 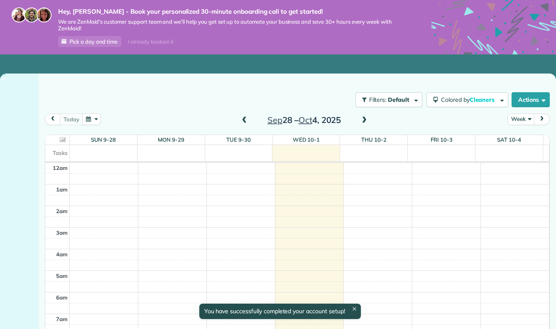 What do you see at coordinates (386, 100) in the screenshot?
I see `a: Filters: Default` at bounding box center [386, 100].